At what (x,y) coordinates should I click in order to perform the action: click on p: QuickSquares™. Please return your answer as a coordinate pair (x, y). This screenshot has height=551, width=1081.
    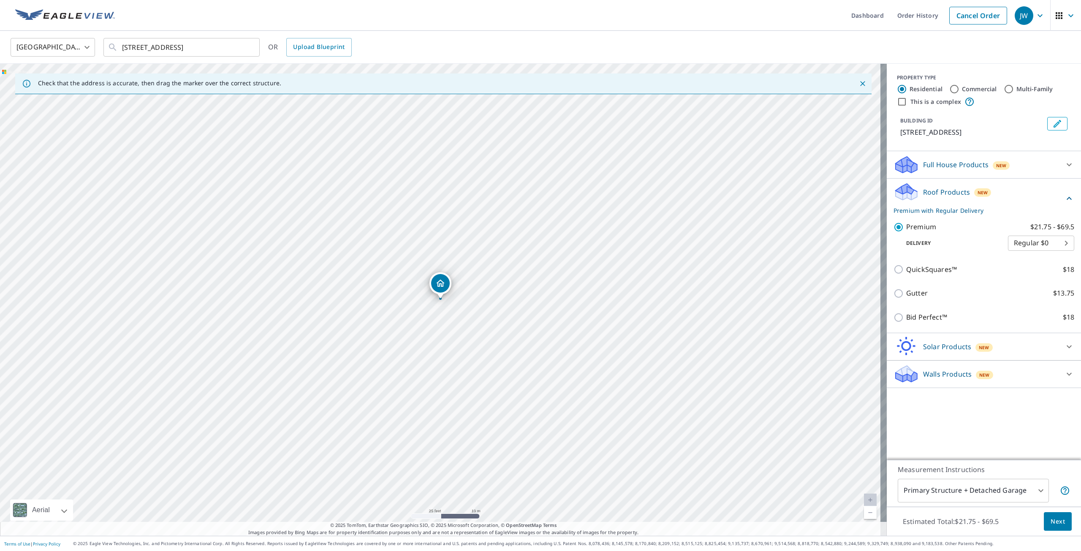
    Looking at the image, I should click on (932, 269).